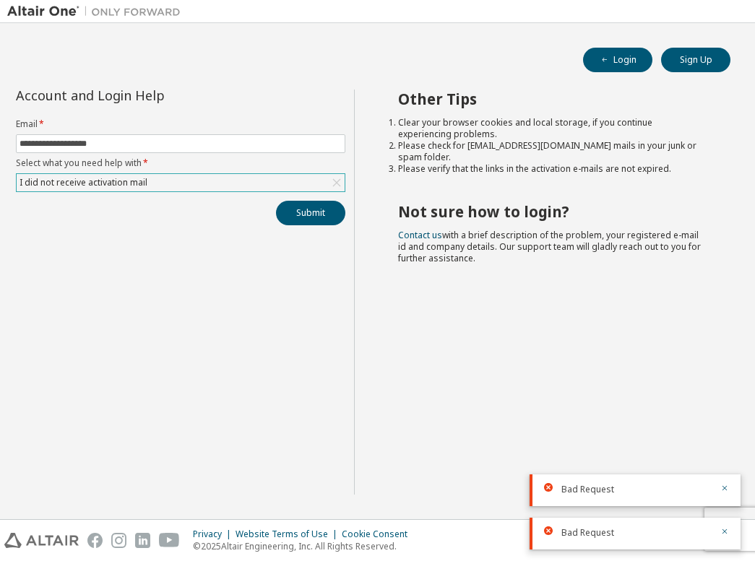  Describe the element at coordinates (181, 163) in the screenshot. I see `label: Select what you need help with` at that location.